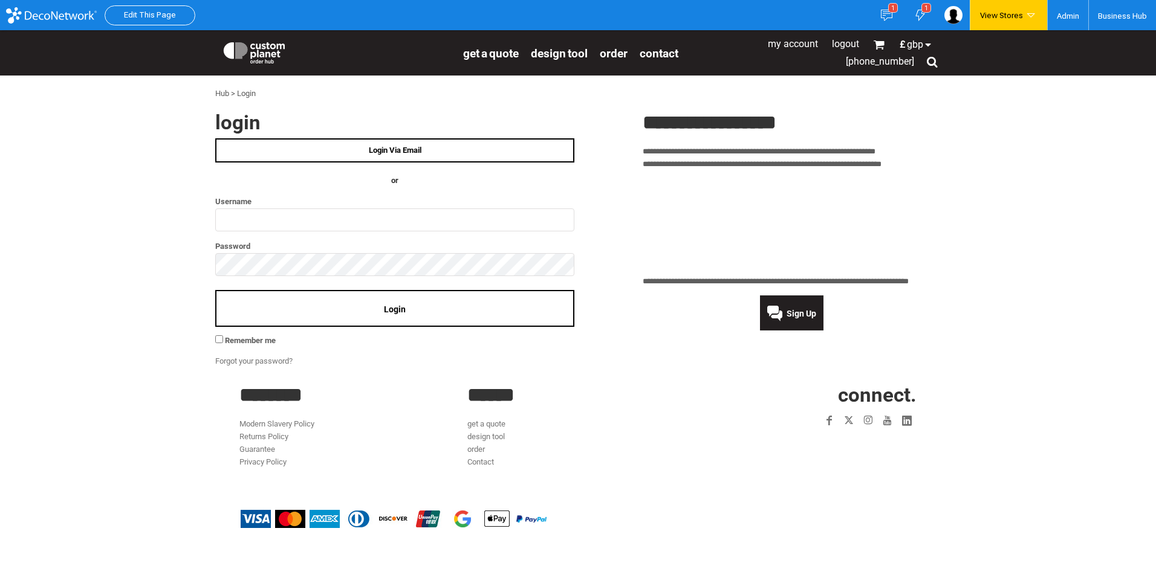  Describe the element at coordinates (395, 151) in the screenshot. I see `a: Login Via Email` at that location.